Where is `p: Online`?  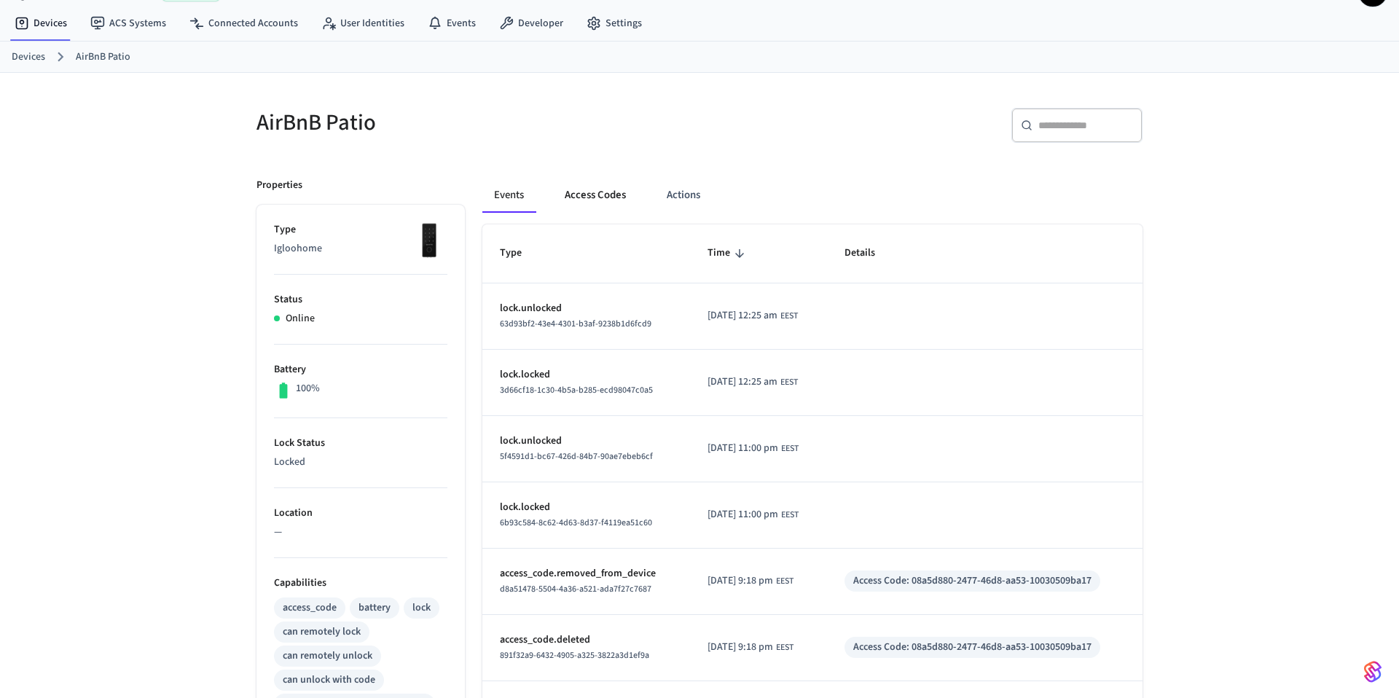
p: Online is located at coordinates (300, 319).